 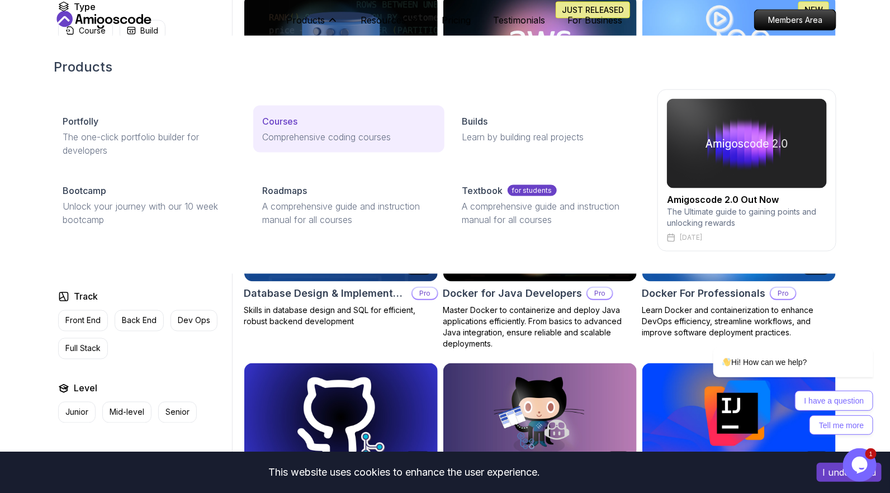 What do you see at coordinates (139, 321) in the screenshot?
I see `p: Back End` at bounding box center [139, 321].